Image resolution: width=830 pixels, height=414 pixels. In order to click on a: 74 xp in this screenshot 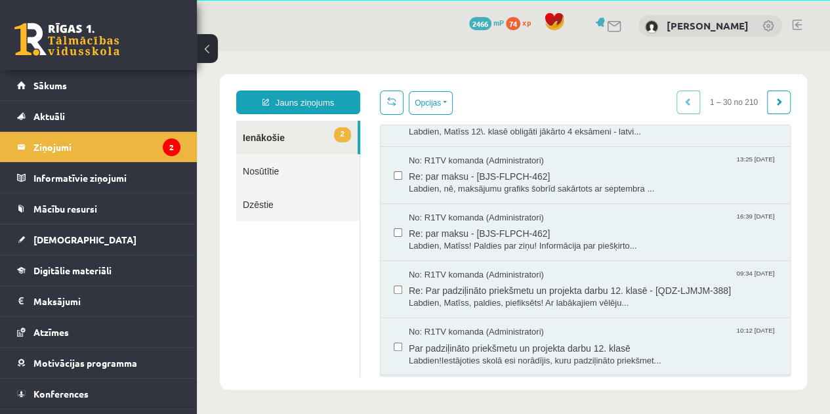, I will do `click(522, 22)`.